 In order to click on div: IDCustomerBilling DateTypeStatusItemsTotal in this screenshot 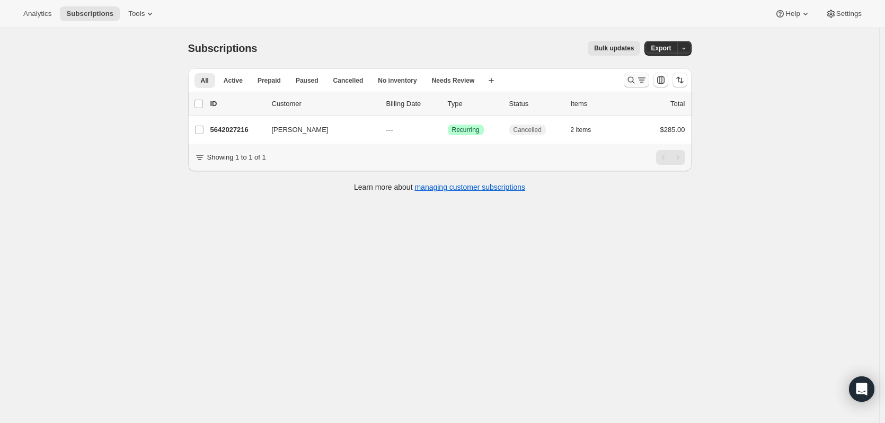, I will do `click(448, 104)`.